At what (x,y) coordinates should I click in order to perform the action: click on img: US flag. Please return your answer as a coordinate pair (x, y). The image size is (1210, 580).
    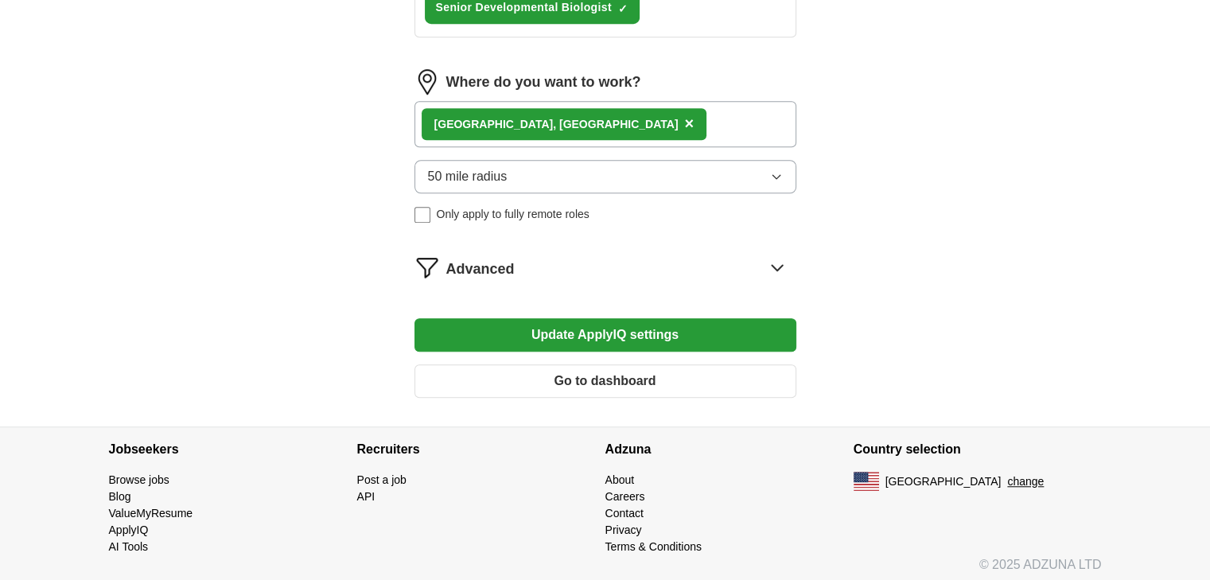
    Looking at the image, I should click on (866, 481).